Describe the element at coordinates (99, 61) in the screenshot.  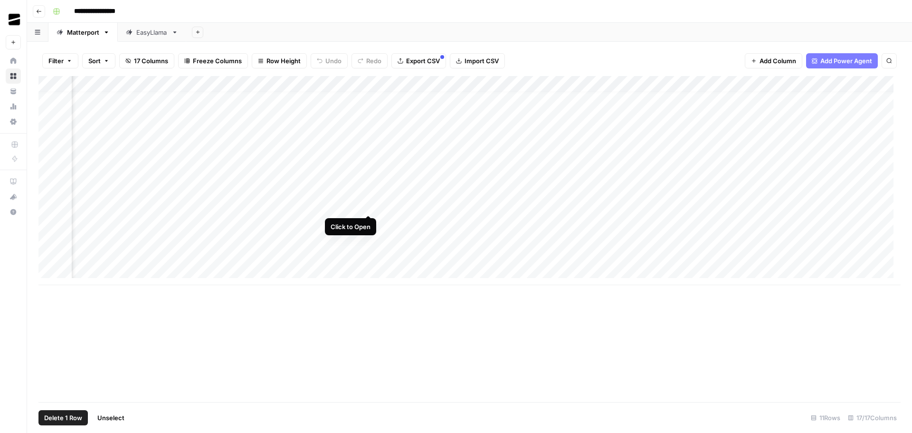
I see `button: Sort` at that location.